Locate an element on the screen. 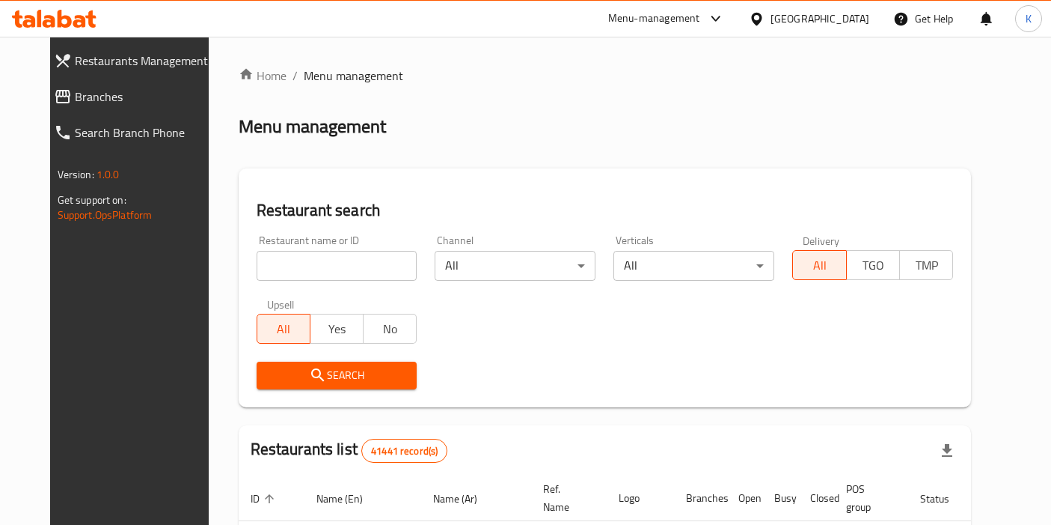 The image size is (1051, 525). th: Branches is located at coordinates (700, 498).